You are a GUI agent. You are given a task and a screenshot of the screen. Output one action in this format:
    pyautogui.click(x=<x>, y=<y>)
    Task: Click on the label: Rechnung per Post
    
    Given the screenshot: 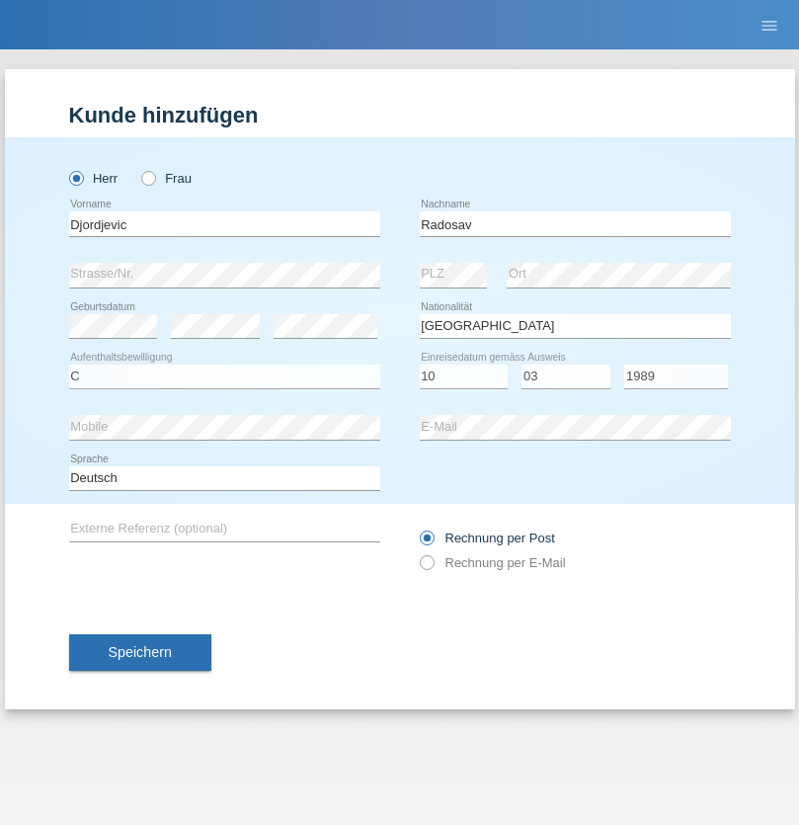 What is the action you would take?
    pyautogui.click(x=487, y=537)
    